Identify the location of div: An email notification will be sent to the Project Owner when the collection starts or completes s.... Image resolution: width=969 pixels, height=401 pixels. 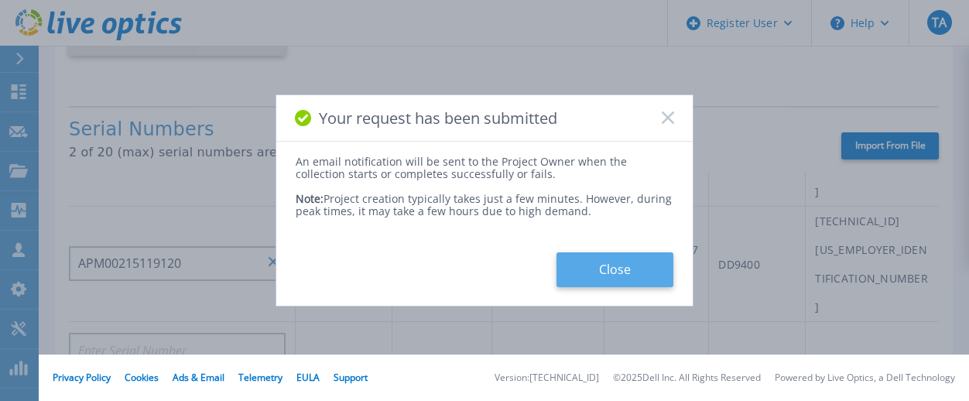
(485, 168).